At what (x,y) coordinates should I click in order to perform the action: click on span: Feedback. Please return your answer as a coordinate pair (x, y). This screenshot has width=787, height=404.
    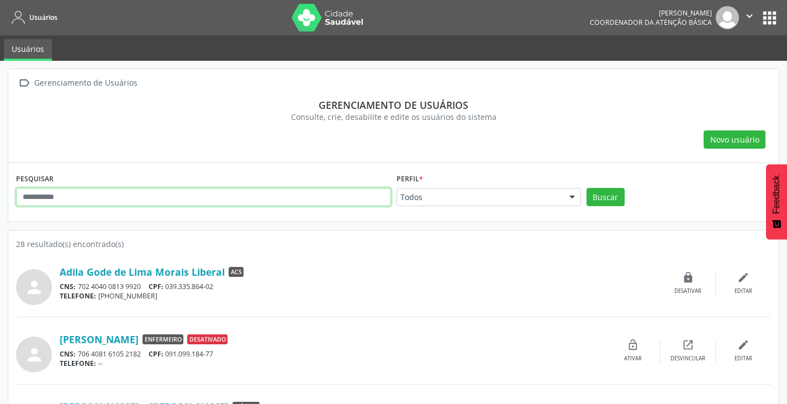
    Looking at the image, I should click on (777, 194).